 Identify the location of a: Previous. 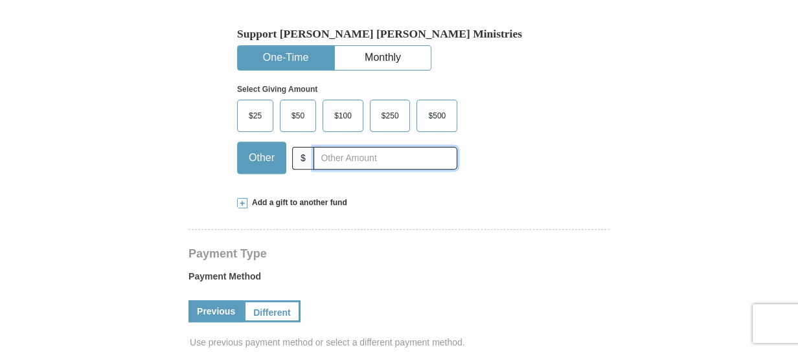
(216, 312).